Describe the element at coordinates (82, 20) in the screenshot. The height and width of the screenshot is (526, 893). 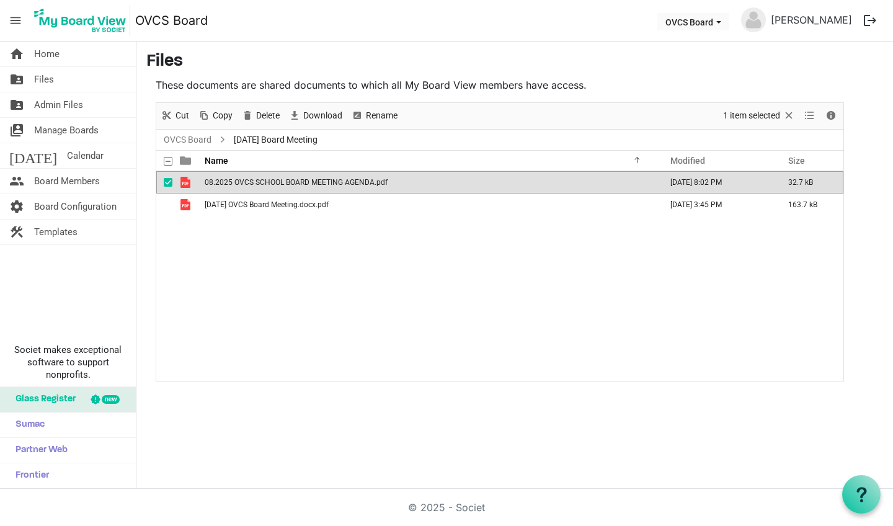
I see `a: My Board View Logo` at that location.